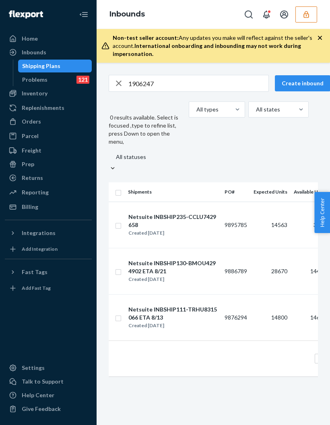 This screenshot has height=425, width=330. Describe the element at coordinates (84, 14) in the screenshot. I see `button: Close Navigation` at that location.